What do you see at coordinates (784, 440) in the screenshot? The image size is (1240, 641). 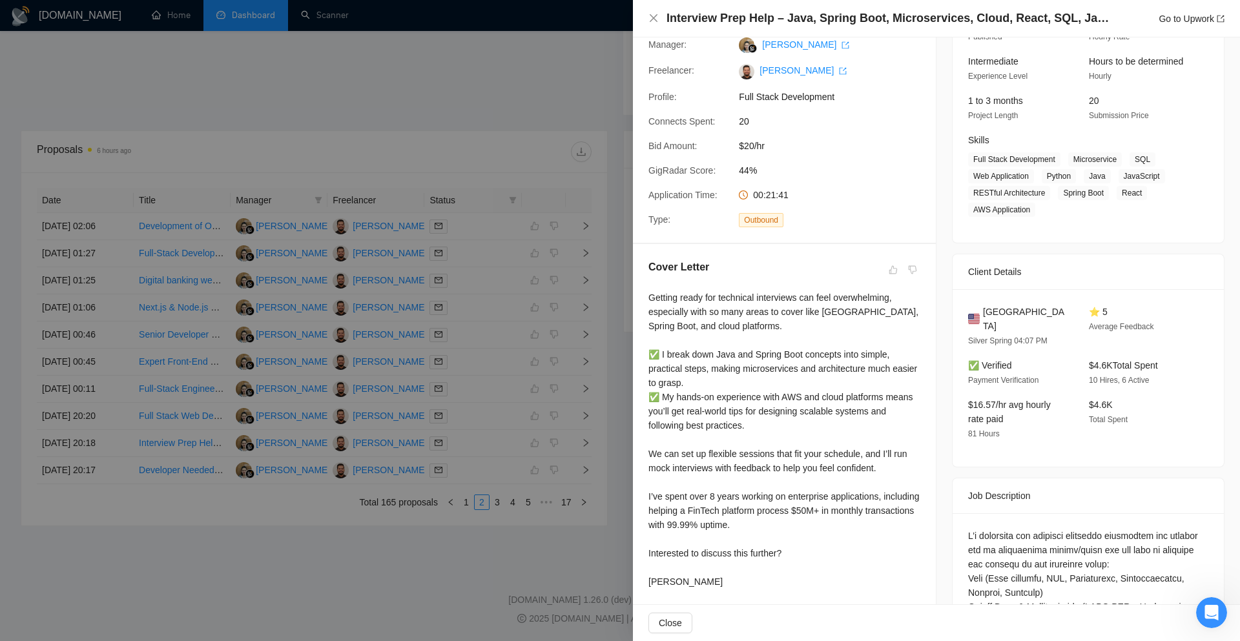 I see `div: Getting ready for technical interviews can feel overwhelming, especially with so many areas to co...` at bounding box center [784, 440].